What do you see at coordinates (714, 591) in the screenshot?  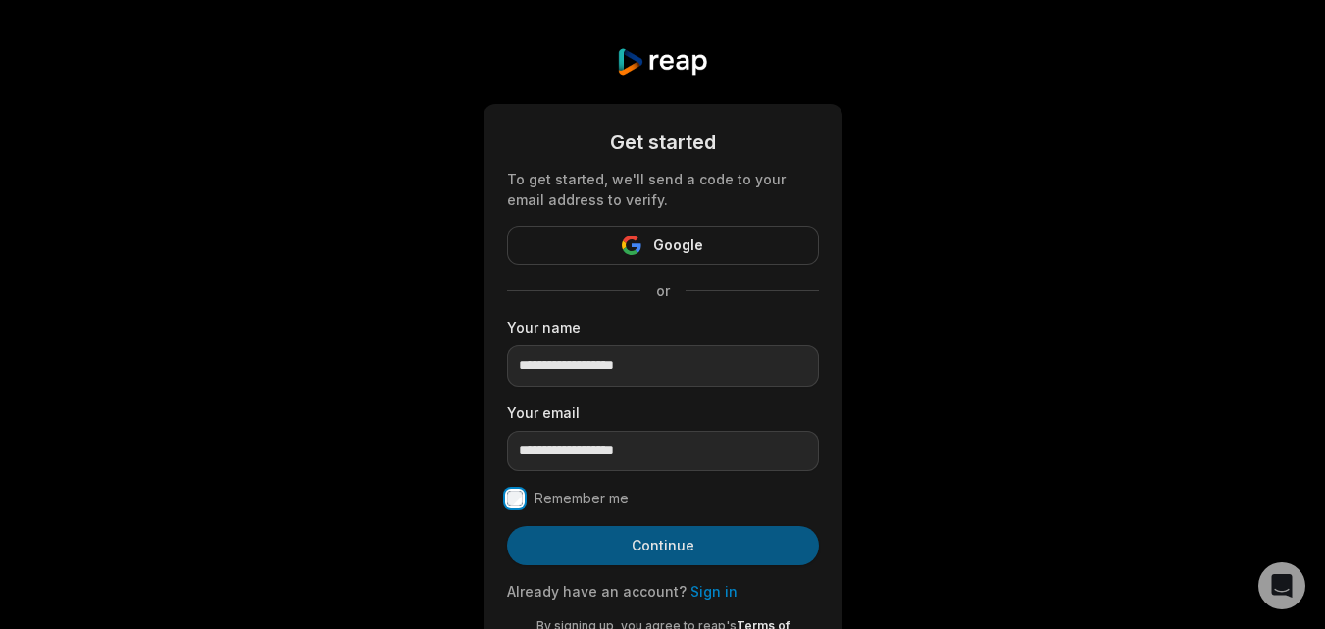 I see `a: Sign in` at bounding box center [714, 591].